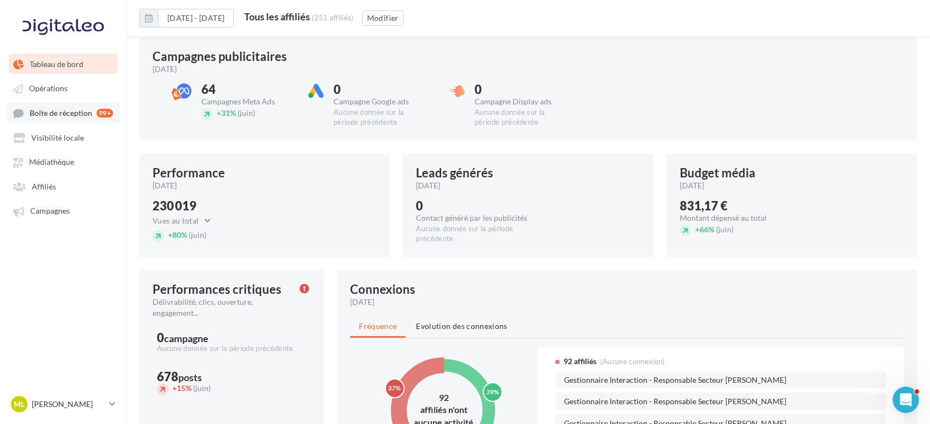 The image size is (930, 424). What do you see at coordinates (44, 186) in the screenshot?
I see `span: Affiliés` at bounding box center [44, 186].